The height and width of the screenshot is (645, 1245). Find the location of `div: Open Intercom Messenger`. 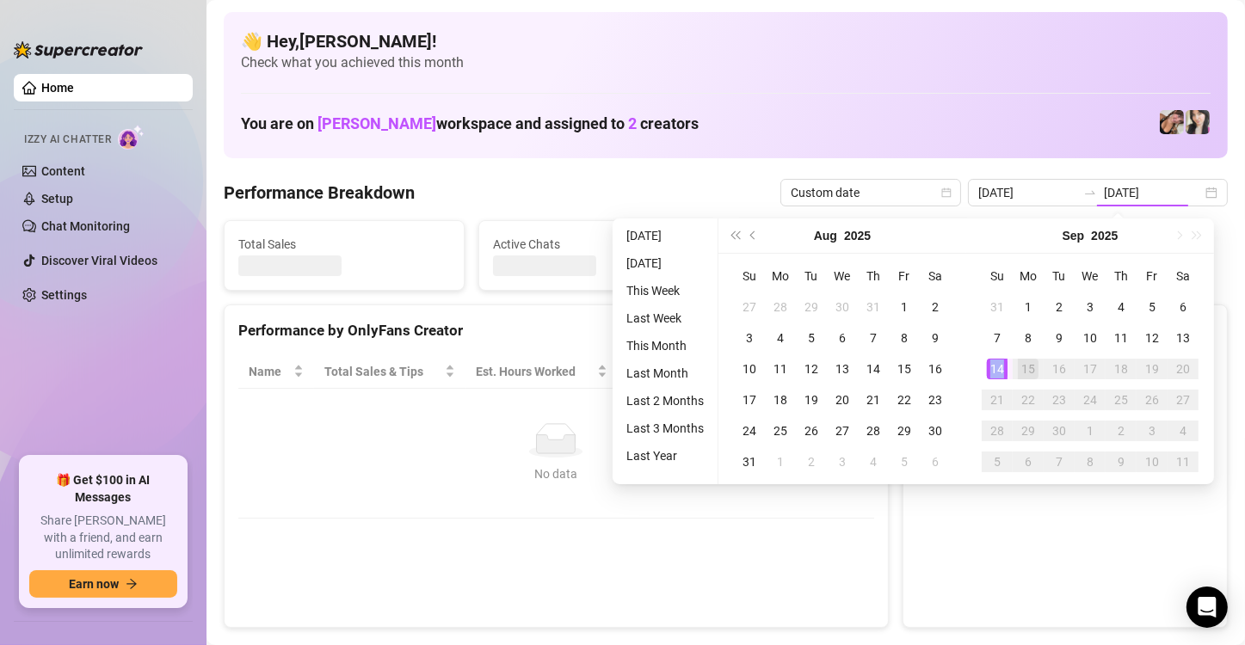

div: Open Intercom Messenger is located at coordinates (1207, 608).